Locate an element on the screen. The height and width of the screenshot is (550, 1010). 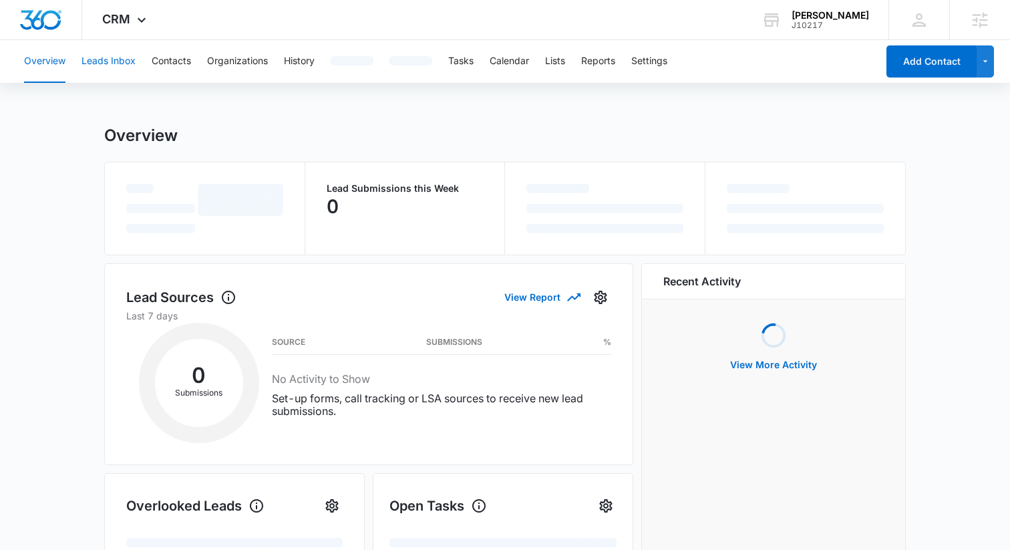
div: account name is located at coordinates (831, 15).